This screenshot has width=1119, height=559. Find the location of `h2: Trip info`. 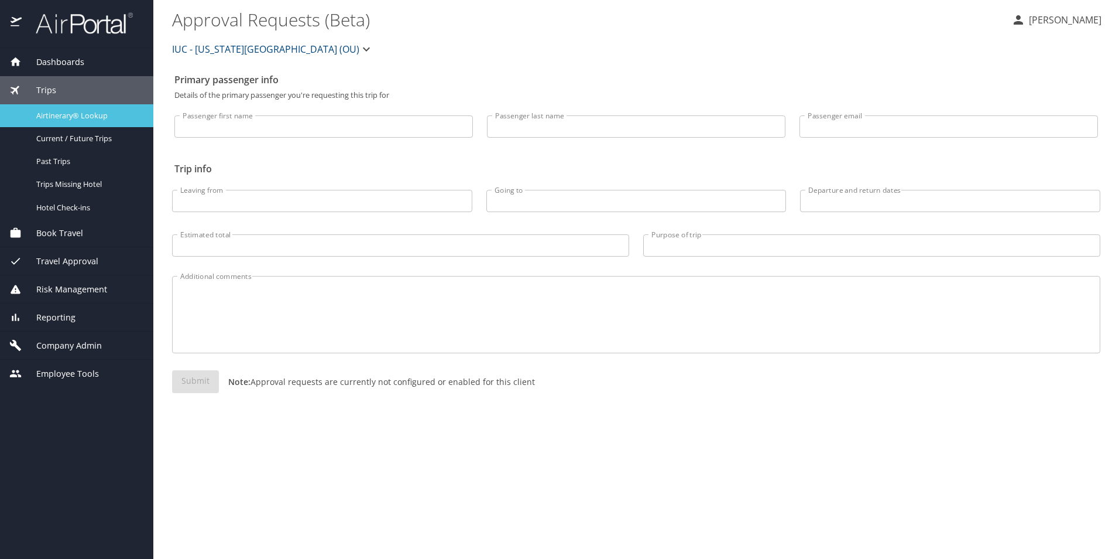

h2: Trip info is located at coordinates (636, 169).